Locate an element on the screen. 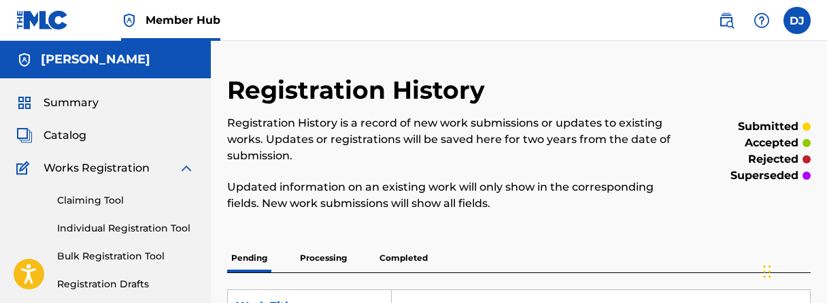 This screenshot has height=303, width=827. img: Accounts is located at coordinates (24, 60).